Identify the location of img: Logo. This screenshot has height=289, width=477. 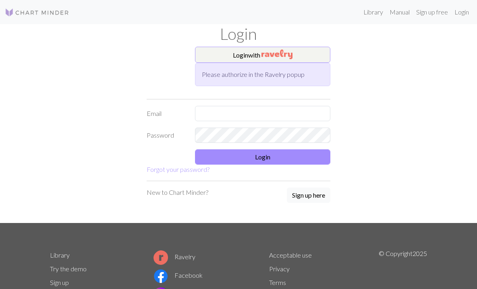
(37, 12).